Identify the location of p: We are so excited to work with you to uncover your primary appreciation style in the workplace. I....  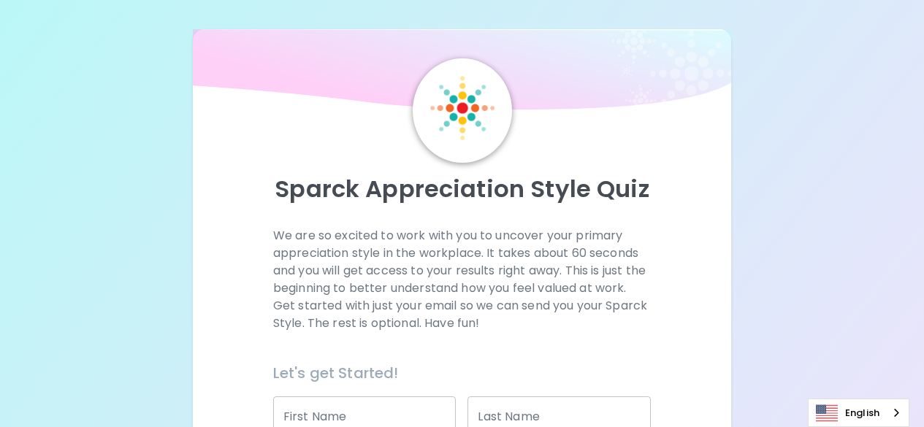
(461, 280).